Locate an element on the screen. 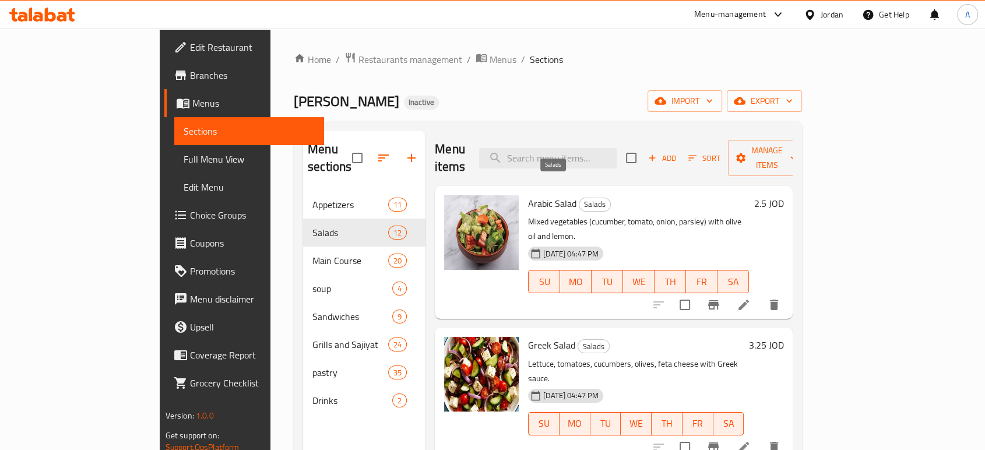 The height and width of the screenshot is (450, 985). div: Appetizers11 is located at coordinates (364, 205).